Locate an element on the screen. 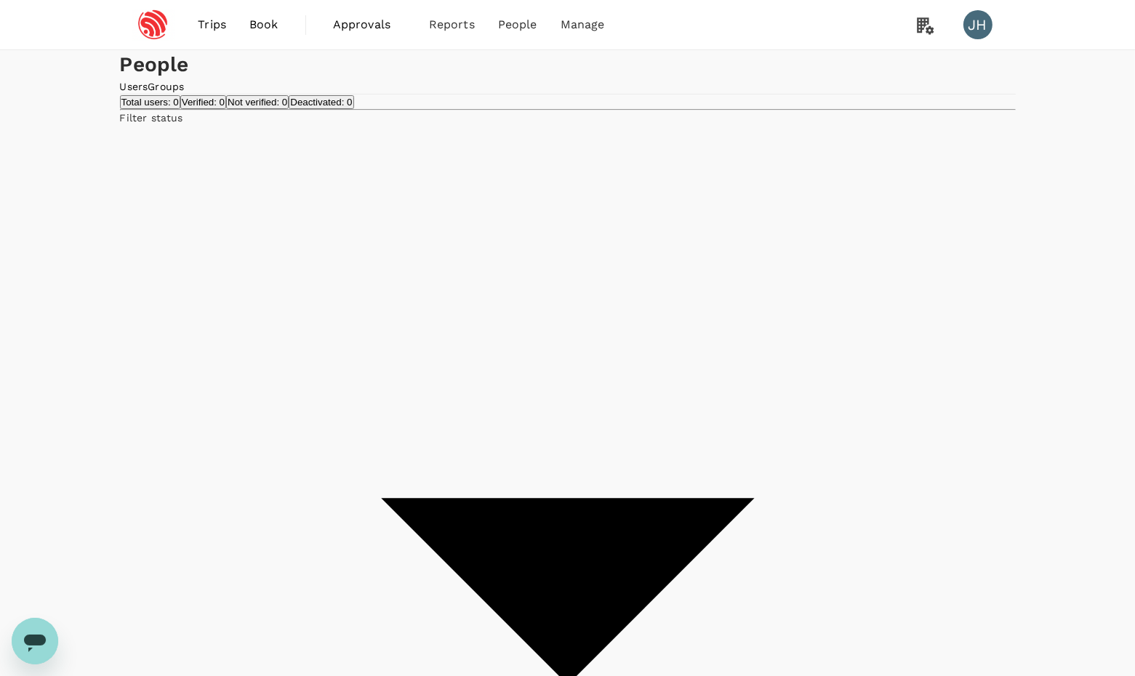 This screenshot has height=676, width=1135. a: Groups is located at coordinates (166, 87).